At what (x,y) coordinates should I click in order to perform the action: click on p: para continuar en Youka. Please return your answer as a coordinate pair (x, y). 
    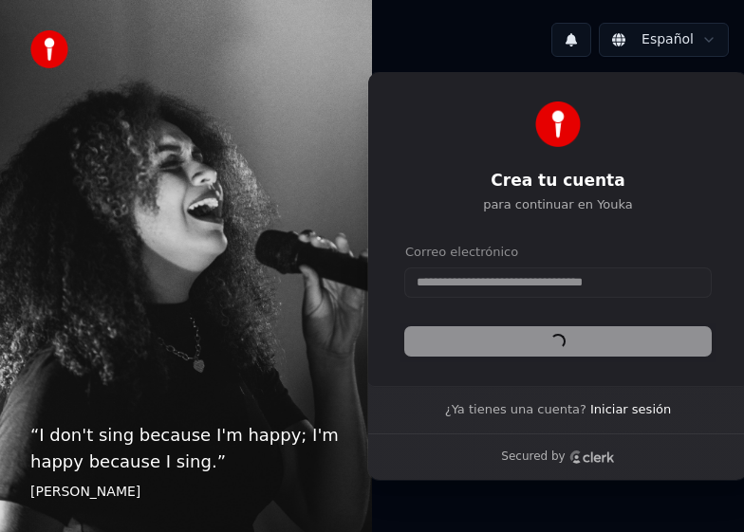
    Looking at the image, I should click on (558, 205).